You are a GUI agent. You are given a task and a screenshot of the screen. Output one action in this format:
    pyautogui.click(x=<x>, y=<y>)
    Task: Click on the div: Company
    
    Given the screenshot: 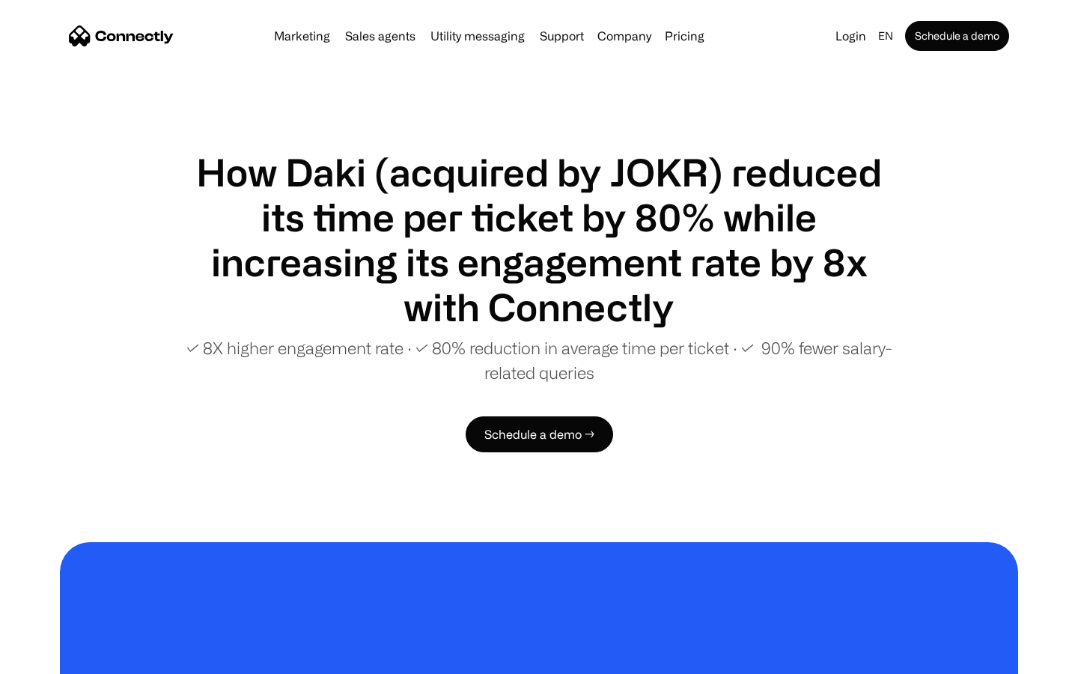 What is the action you would take?
    pyautogui.click(x=624, y=36)
    